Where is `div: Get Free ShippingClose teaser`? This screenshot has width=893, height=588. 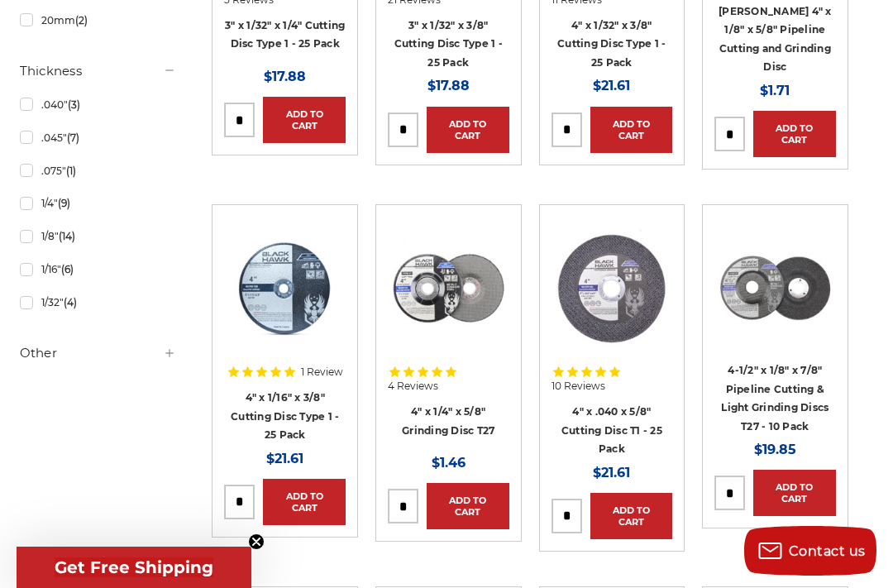
div: Get Free ShippingClose teaser is located at coordinates (134, 567).